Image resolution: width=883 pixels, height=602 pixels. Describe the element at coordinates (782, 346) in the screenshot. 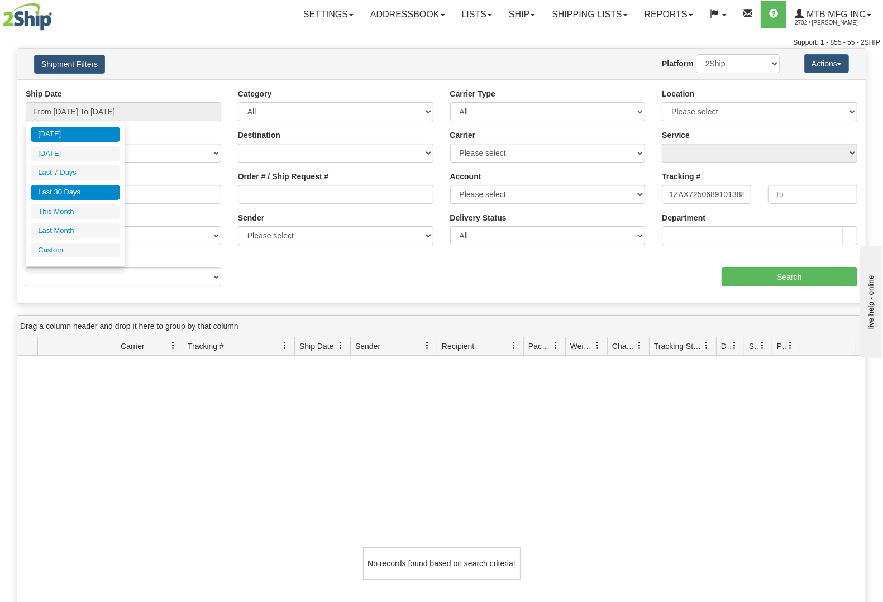

I see `span: Pickup Status` at that location.